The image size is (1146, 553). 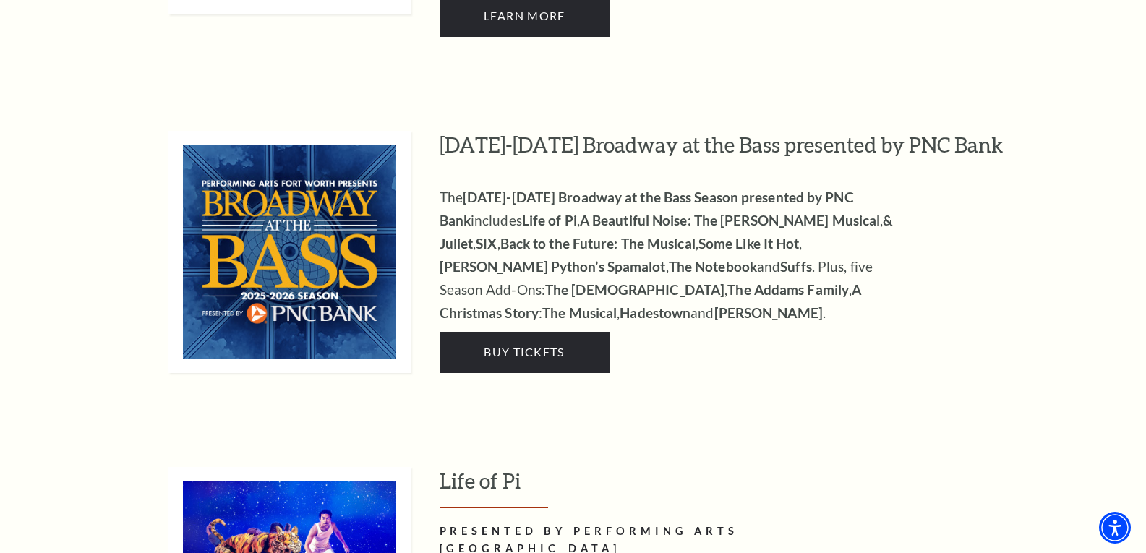 I want to click on h3: Life of Pi, so click(x=731, y=487).